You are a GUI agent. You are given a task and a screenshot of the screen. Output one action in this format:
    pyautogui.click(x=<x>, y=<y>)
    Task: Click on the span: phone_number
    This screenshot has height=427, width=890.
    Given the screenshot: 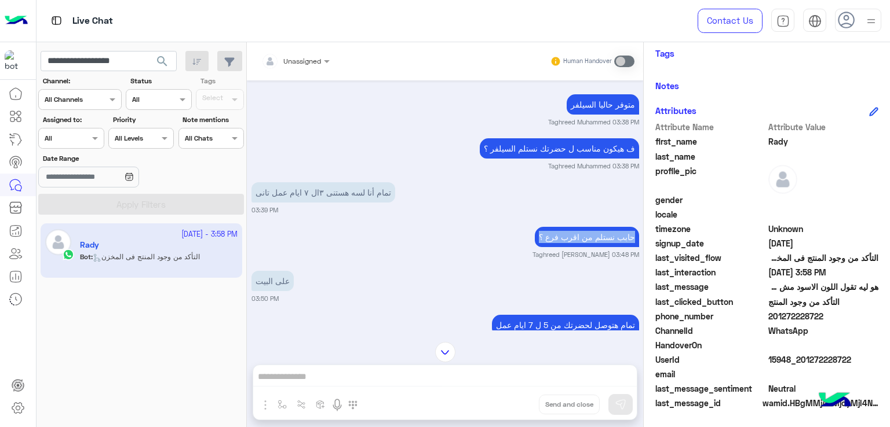 What is the action you would take?
    pyautogui.click(x=710, y=316)
    